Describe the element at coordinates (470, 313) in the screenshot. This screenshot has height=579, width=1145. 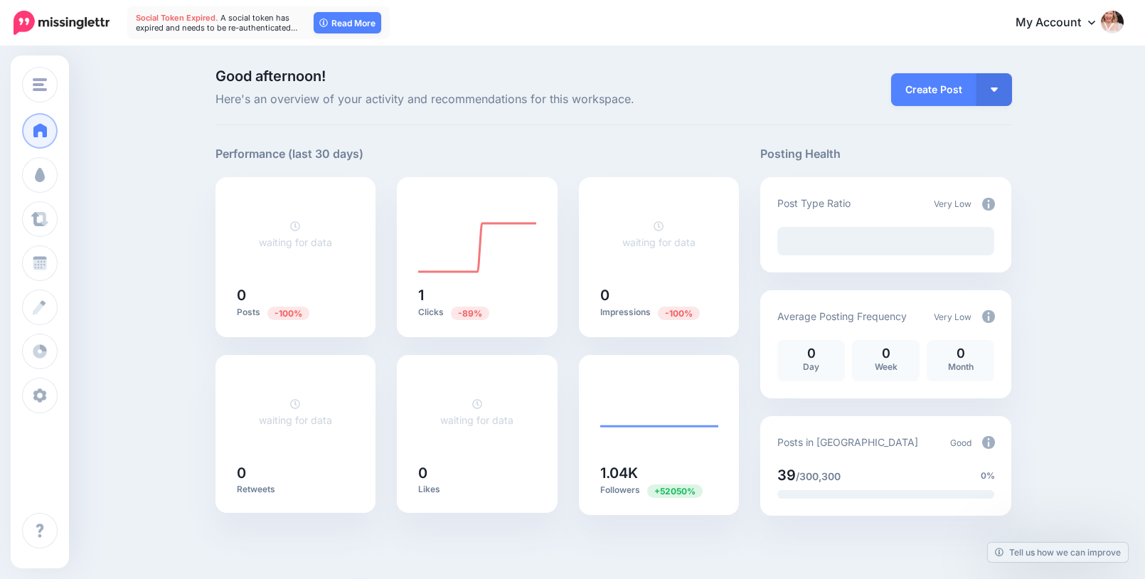
I see `span: Previous period: 9` at that location.